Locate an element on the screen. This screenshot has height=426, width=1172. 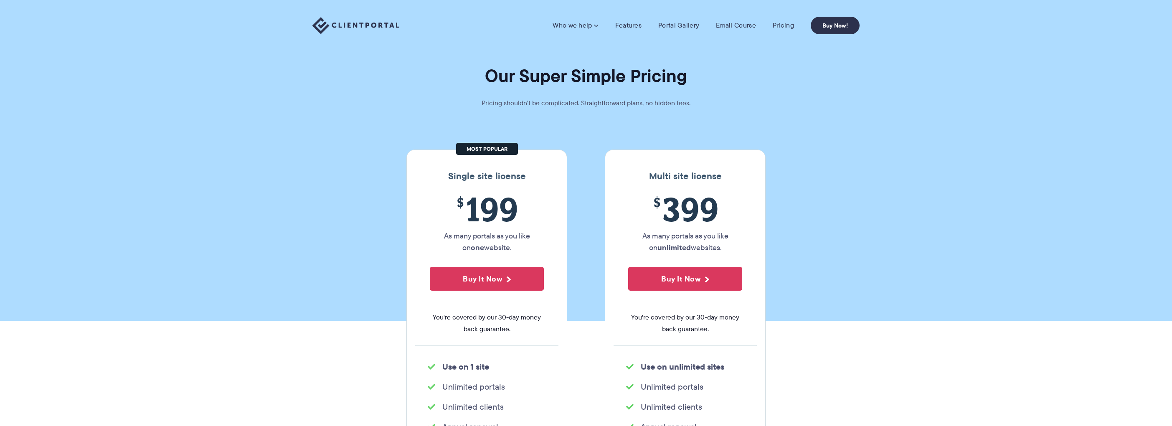
p: Pricing shouldn't be complicated. Straightforward plans, no hidden fees. is located at coordinates (586, 103).